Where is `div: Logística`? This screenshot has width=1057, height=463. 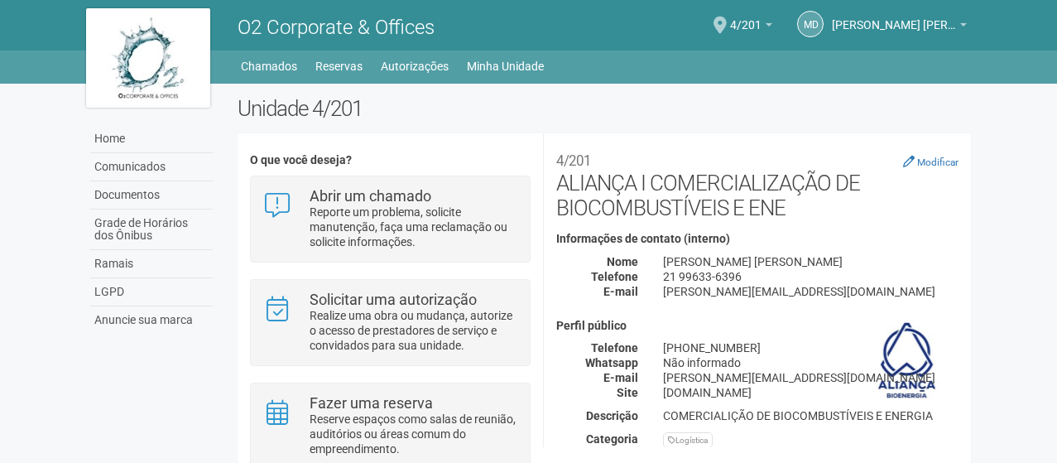
div: Logística is located at coordinates (688, 440).